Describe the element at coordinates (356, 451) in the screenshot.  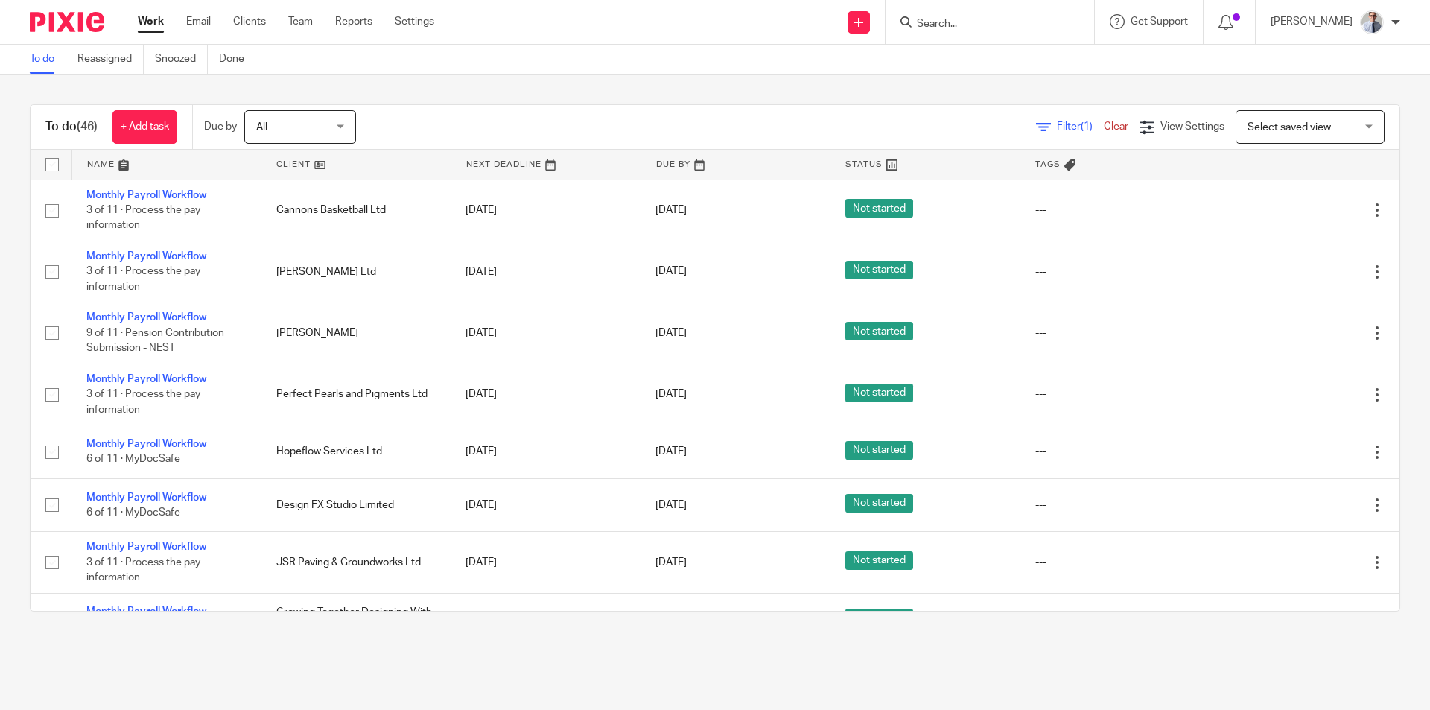
I see `td: Hopeflow Services Ltd` at that location.